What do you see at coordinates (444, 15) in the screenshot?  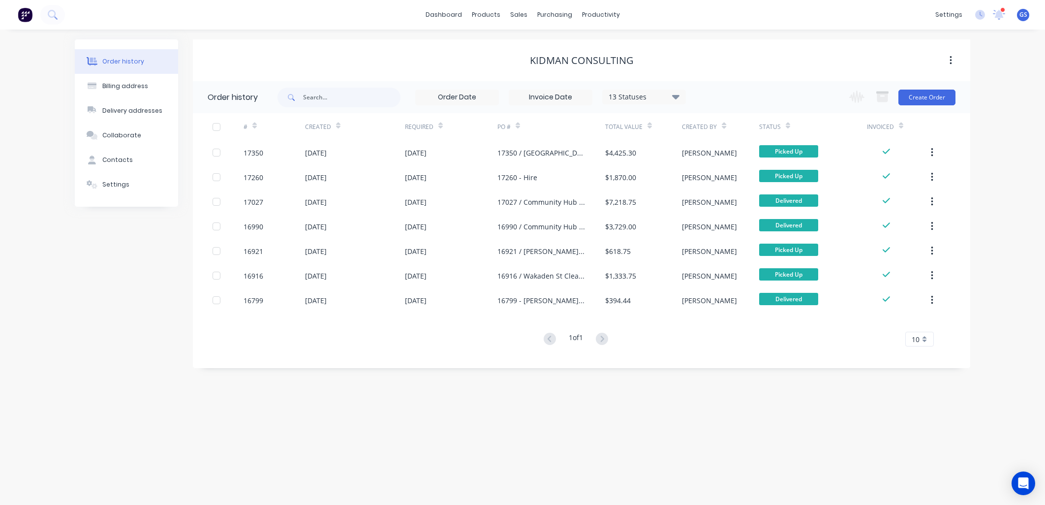 I see `a: dashboard` at bounding box center [444, 15].